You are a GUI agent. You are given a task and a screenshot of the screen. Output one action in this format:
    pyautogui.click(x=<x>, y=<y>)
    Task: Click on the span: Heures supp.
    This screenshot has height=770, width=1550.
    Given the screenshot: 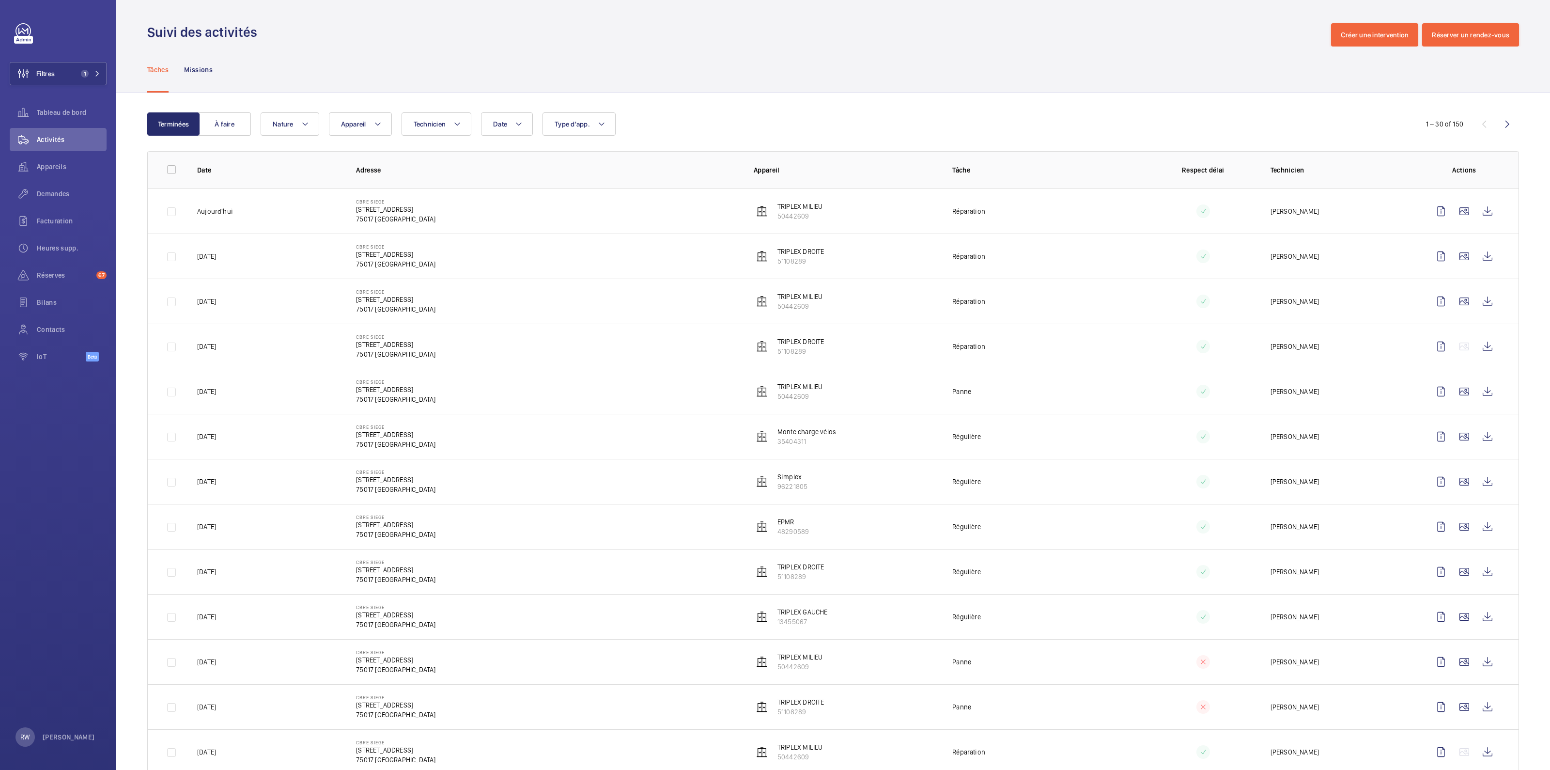 What is the action you would take?
    pyautogui.click(x=72, y=248)
    